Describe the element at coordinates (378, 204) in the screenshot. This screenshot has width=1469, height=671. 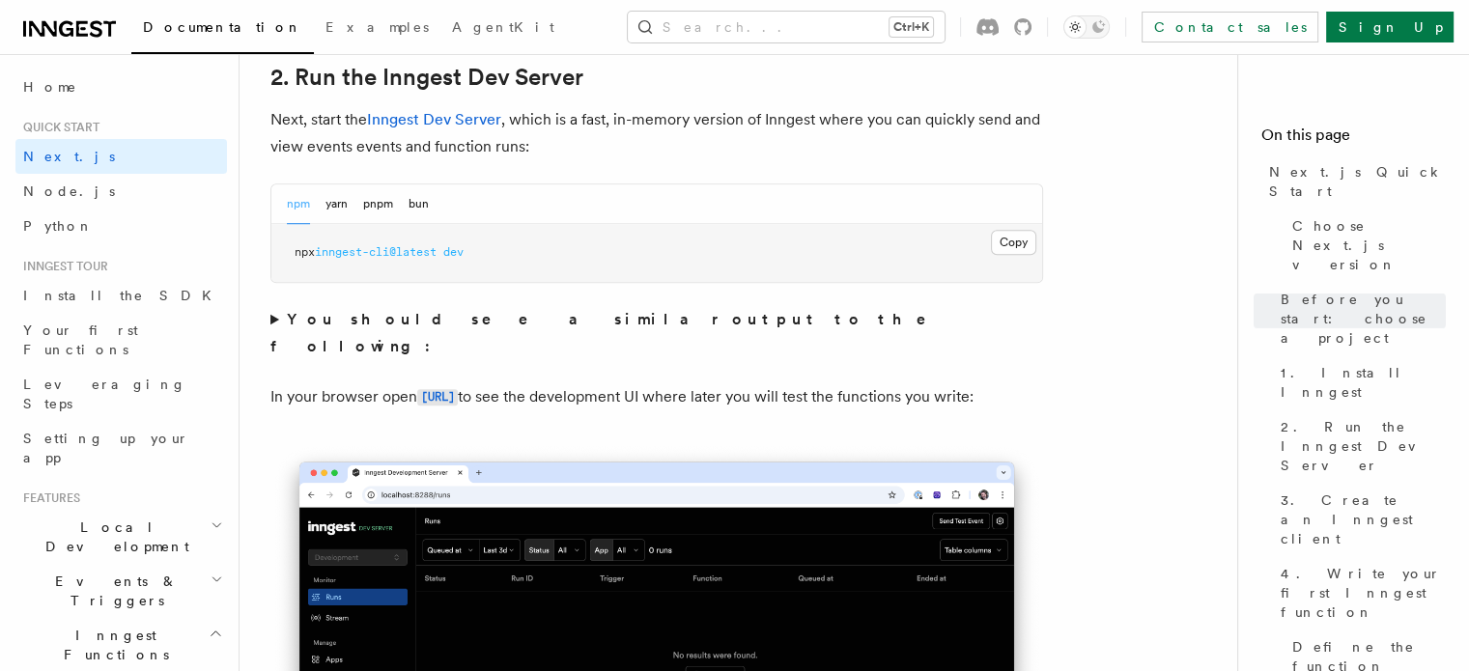
I see `button: pnpm` at that location.